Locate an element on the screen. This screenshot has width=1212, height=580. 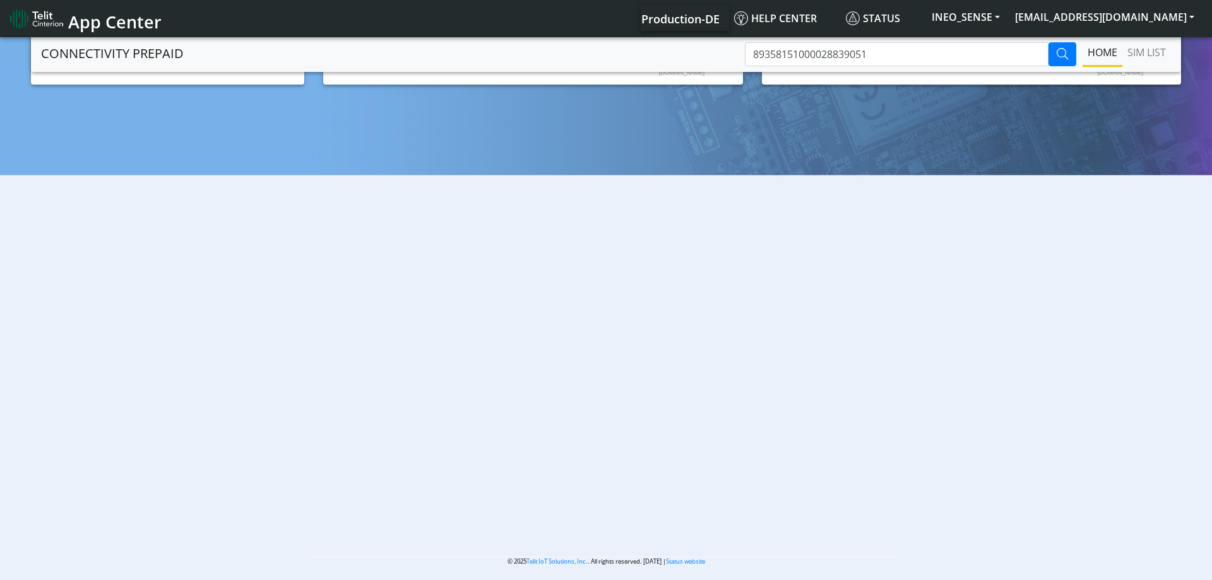
img: logo-telit-cinterion-gw-new.png is located at coordinates (37, 19).